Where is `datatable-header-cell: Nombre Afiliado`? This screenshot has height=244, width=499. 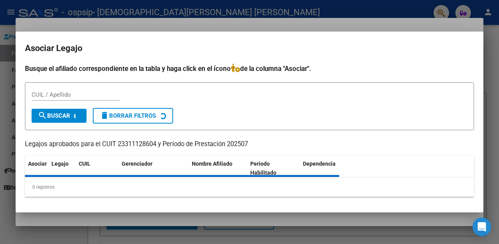
datatable-header-cell: Nombre Afiliado is located at coordinates (218, 168).